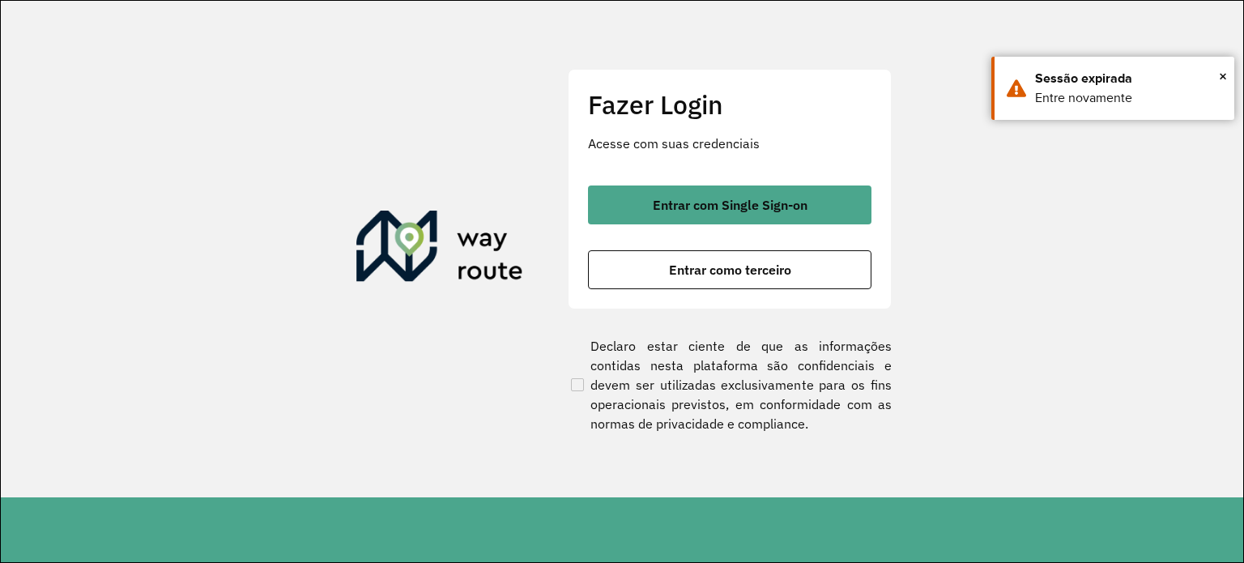  I want to click on label: Declaro estar ciente de que as informações contidas nesta plataforma são confidenciais e devem se..., so click(730, 385).